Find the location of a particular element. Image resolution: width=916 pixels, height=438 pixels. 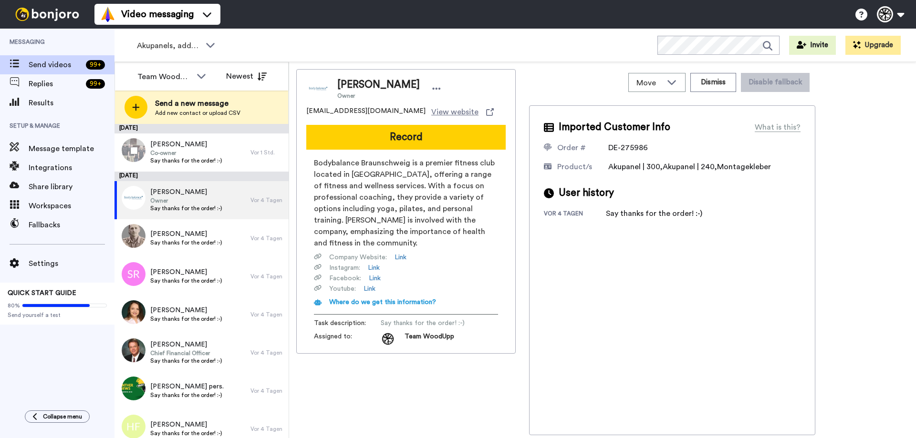

span: Video messaging is located at coordinates (157, 14).